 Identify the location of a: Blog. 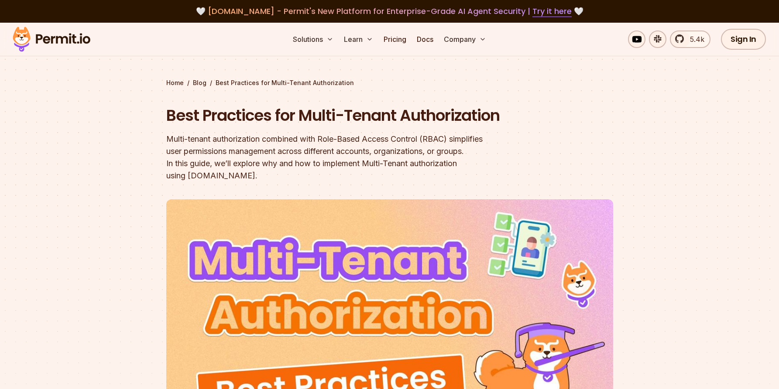
(199, 83).